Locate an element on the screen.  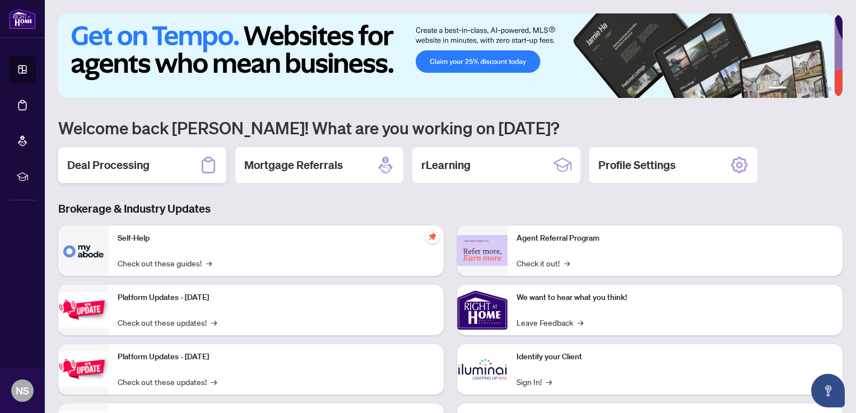
p: Agent Referral Program is located at coordinates (675, 239).